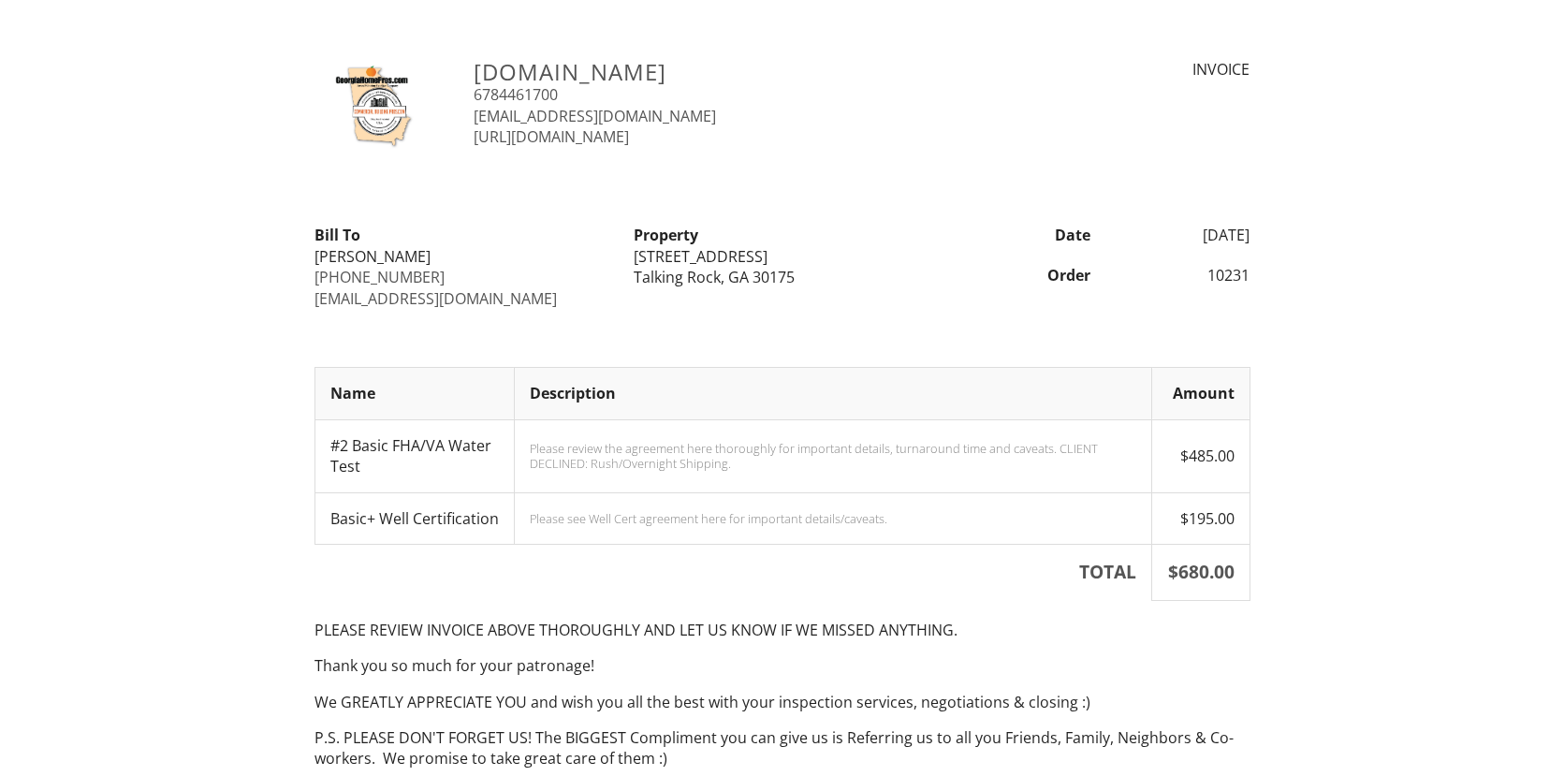 The width and height of the screenshot is (1564, 776). Describe the element at coordinates (782, 748) in the screenshot. I see `p: P.S. PLEASE DON'T FORGET US! The BIGGEST Compliment you can give us is Referring us to all you Fr...` at that location.